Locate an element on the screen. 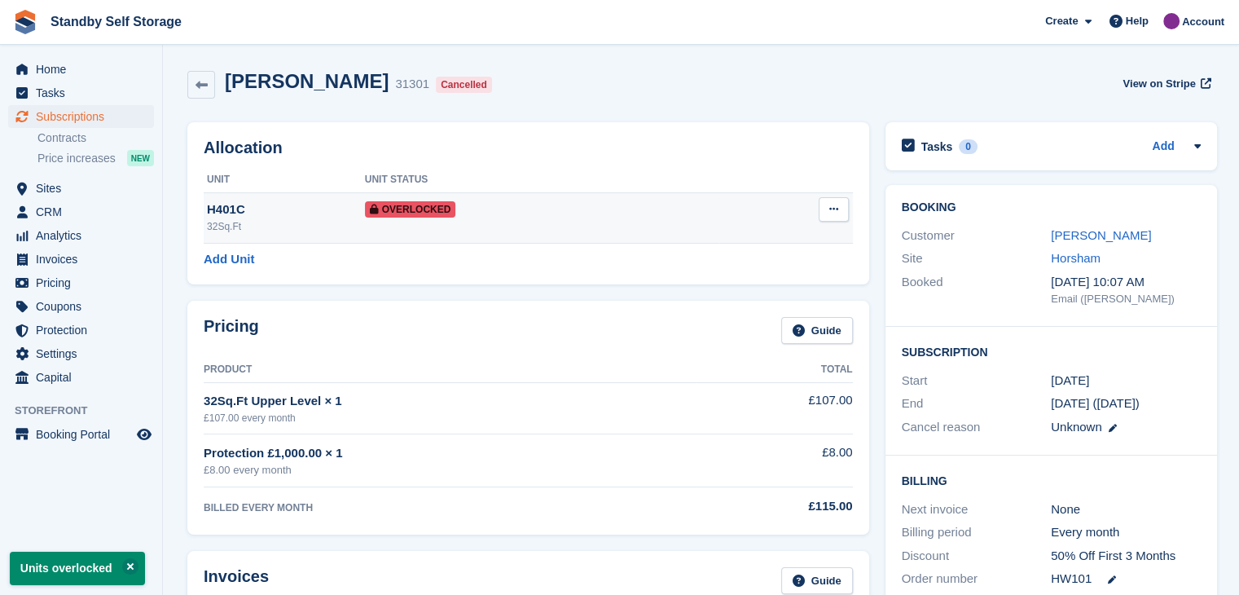 Image resolution: width=1239 pixels, height=595 pixels. div: 31301 is located at coordinates (412, 84).